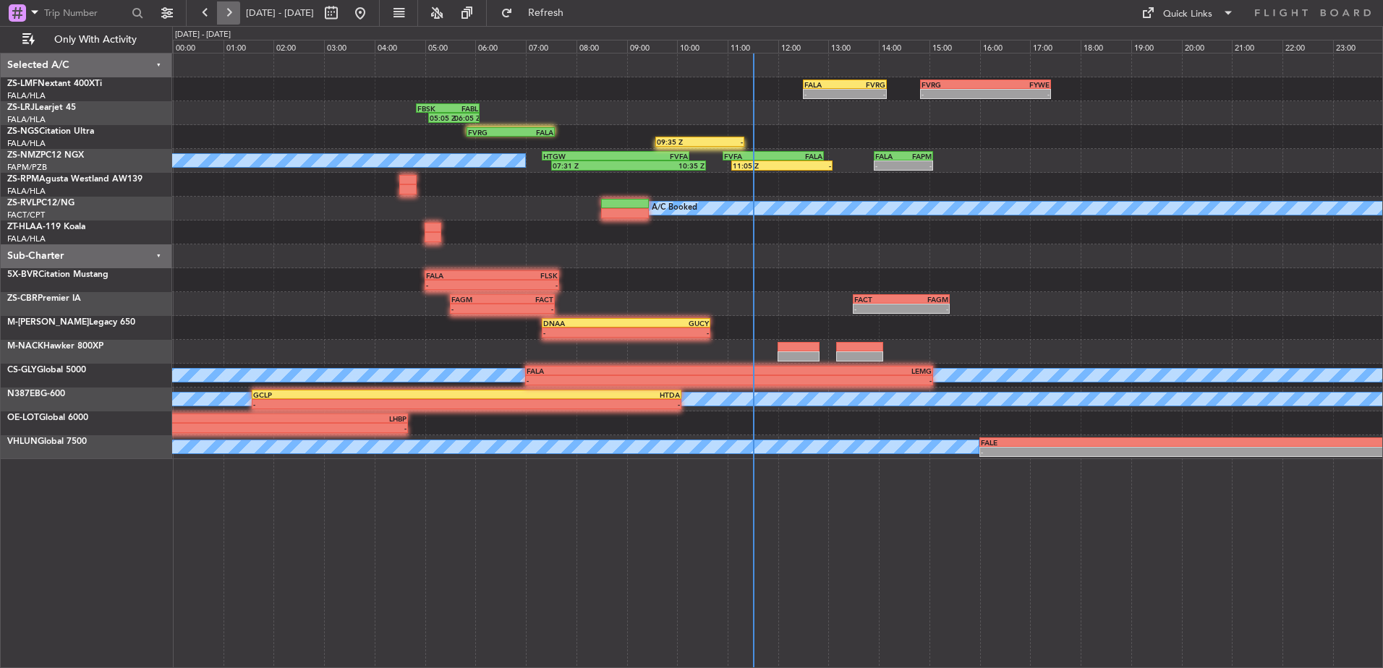  I want to click on a: FACT/CPT, so click(26, 215).